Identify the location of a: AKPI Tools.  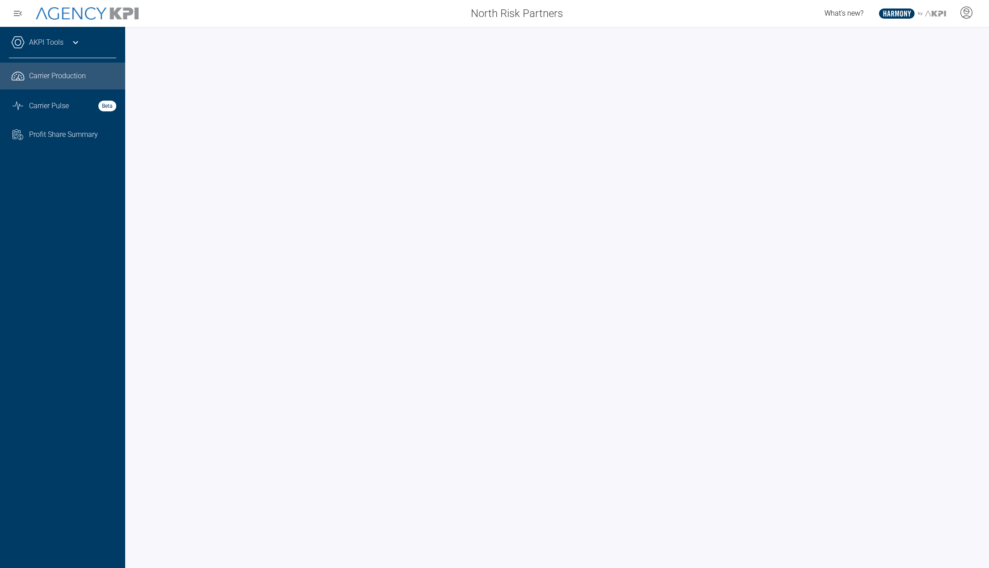
(46, 42).